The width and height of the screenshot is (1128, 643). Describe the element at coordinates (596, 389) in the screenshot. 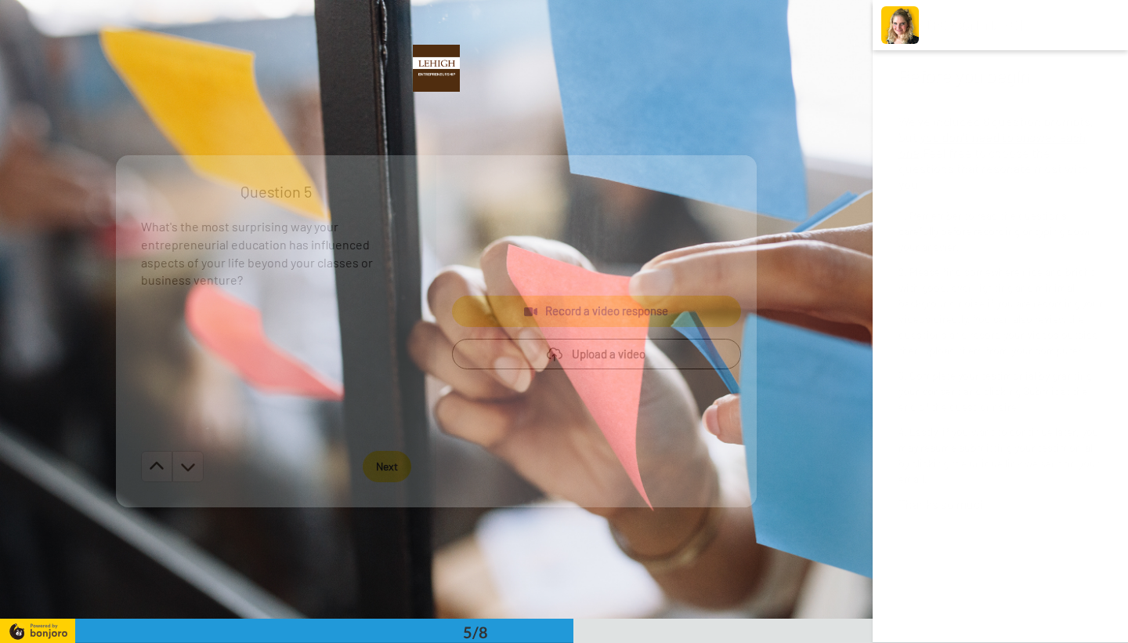

I see `p: Type my response instead` at that location.